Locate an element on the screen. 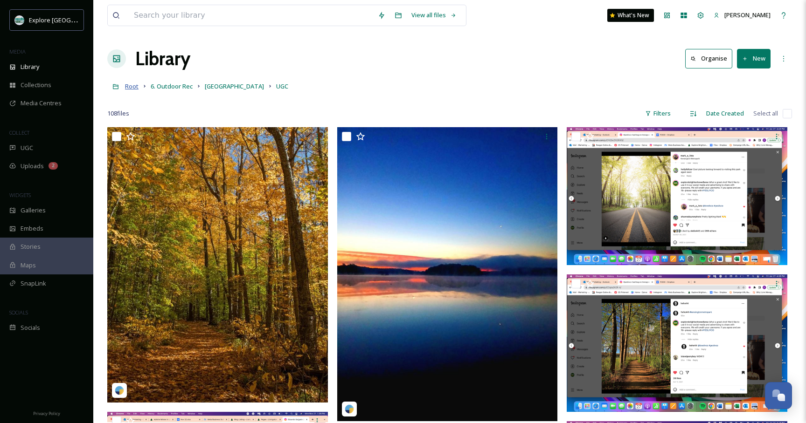 This screenshot has height=423, width=806. span: MEDIA is located at coordinates (17, 51).